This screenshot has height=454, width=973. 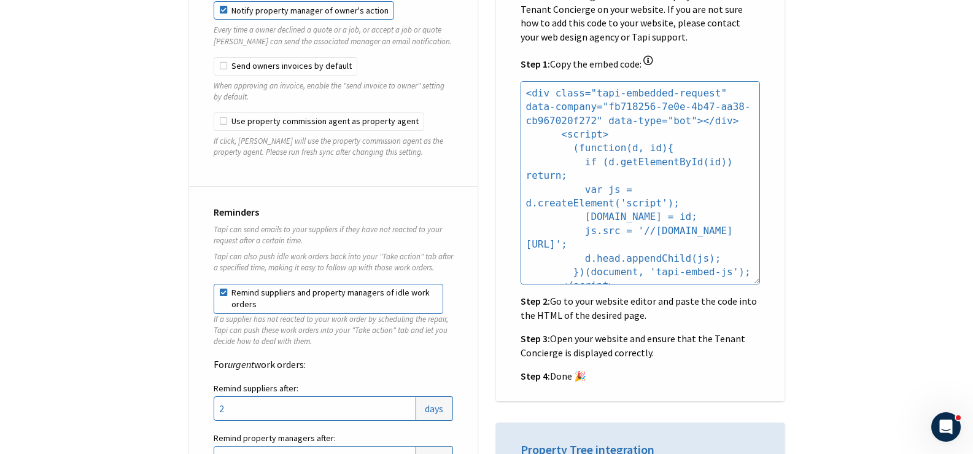 I want to click on label: Send owners invoices by default, so click(x=285, y=66).